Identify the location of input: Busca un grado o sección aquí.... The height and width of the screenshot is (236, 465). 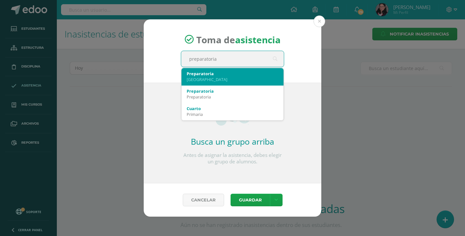
(232, 59).